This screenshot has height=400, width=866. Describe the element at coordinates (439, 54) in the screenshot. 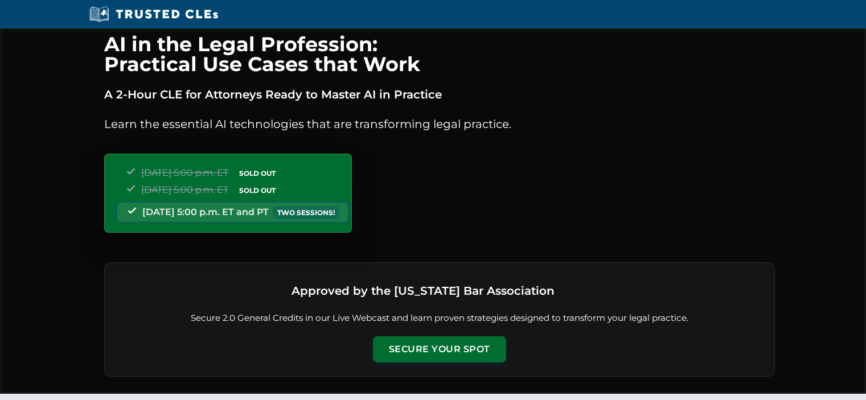

I see `h1: AI in the Legal Profession: Practical Use Cases that Work` at that location.